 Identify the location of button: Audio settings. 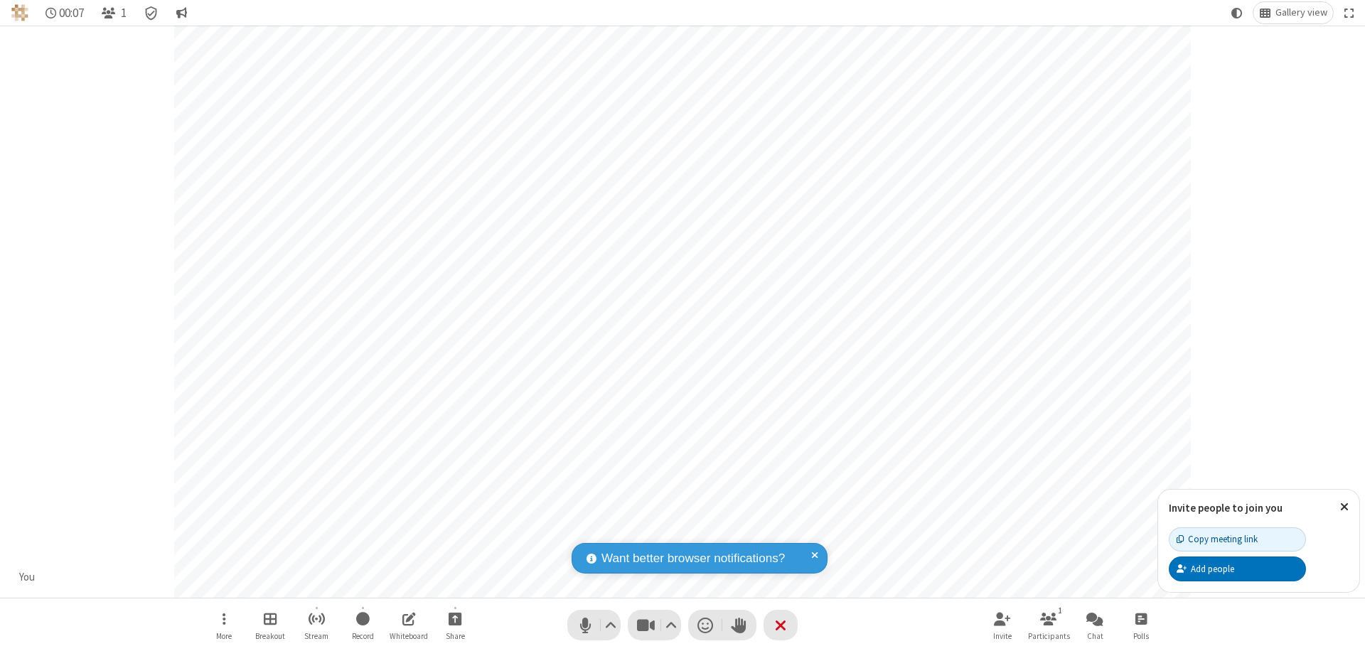
(610, 625).